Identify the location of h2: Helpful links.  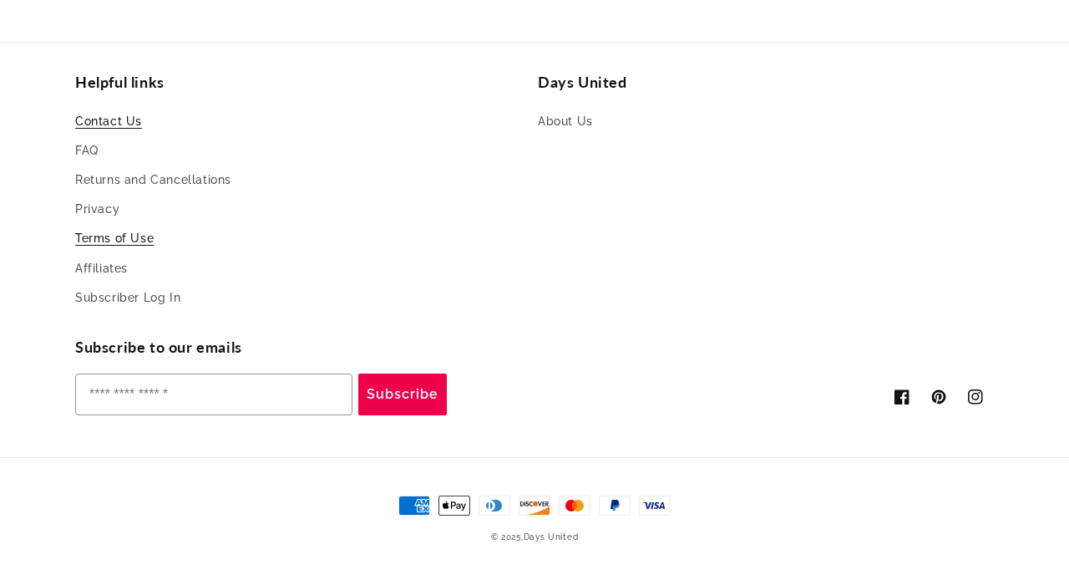
(303, 82).